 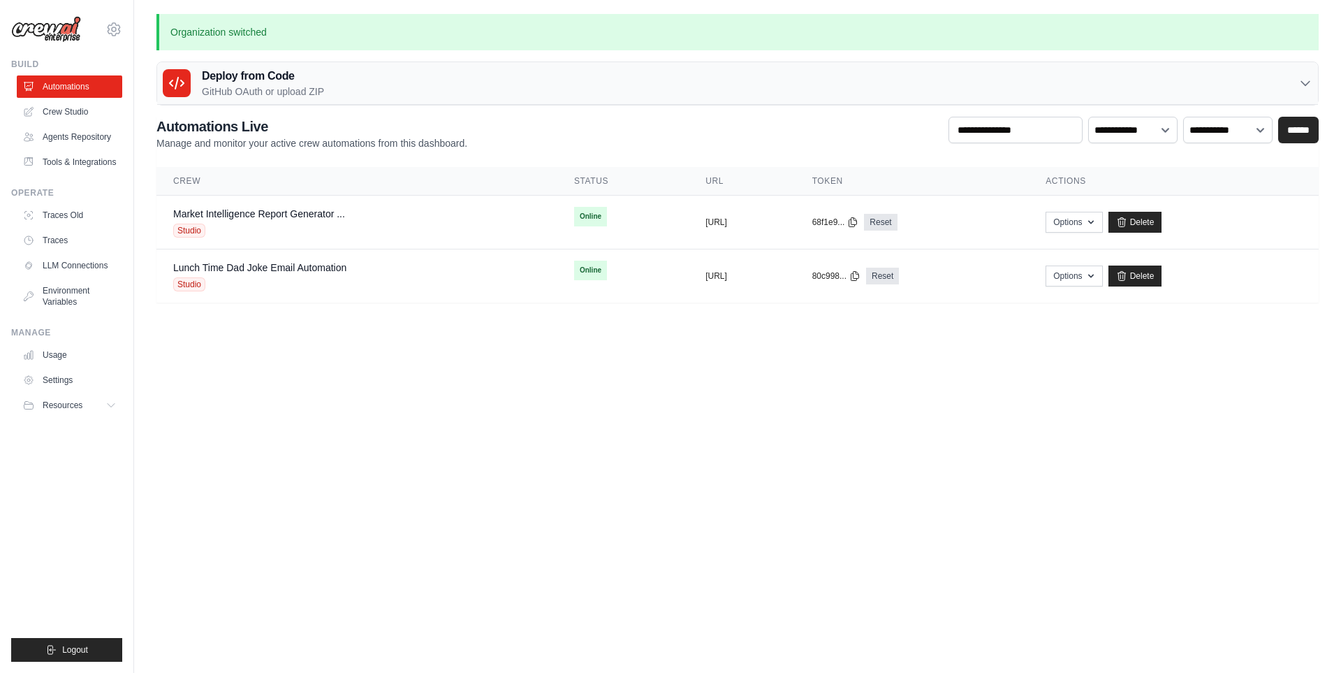 I want to click on th: URL, so click(x=742, y=181).